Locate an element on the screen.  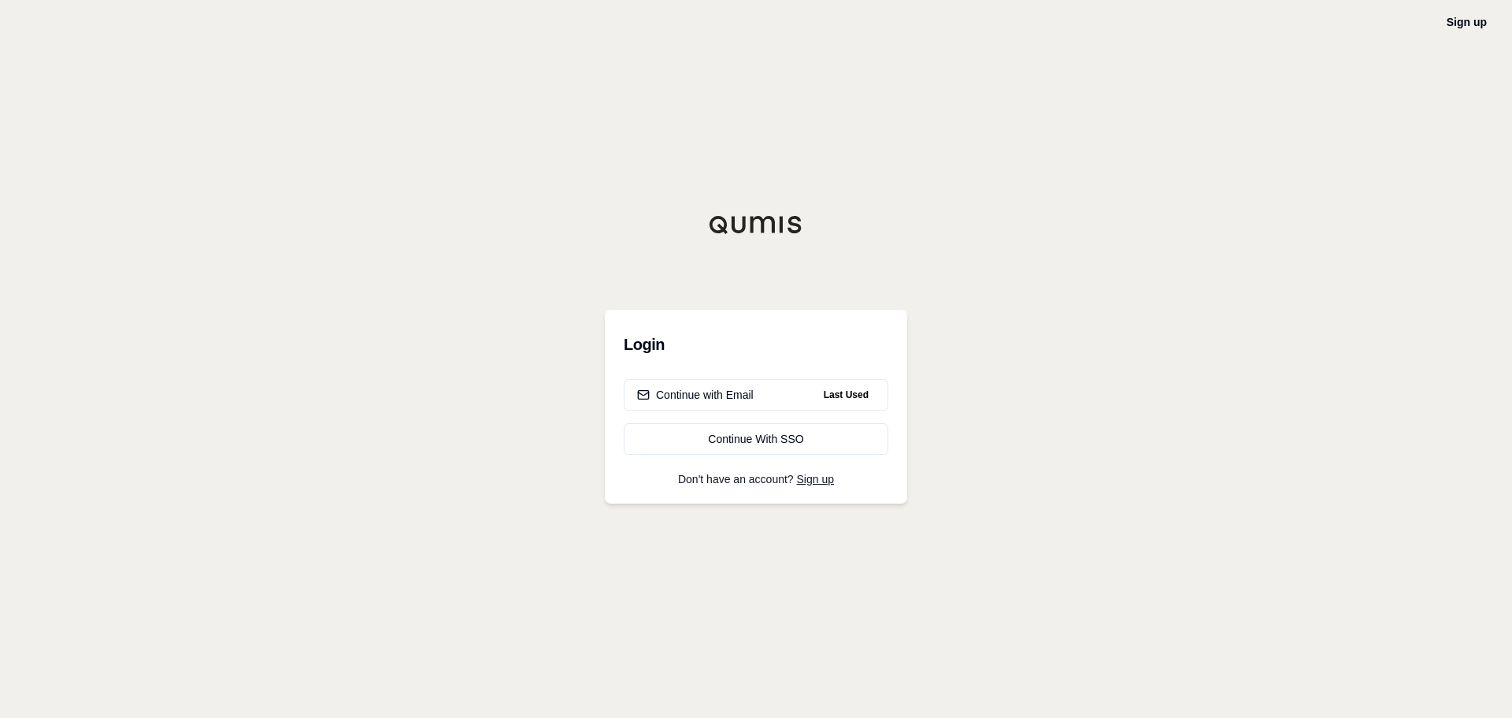
a: Continue With SSO is located at coordinates (756, 439).